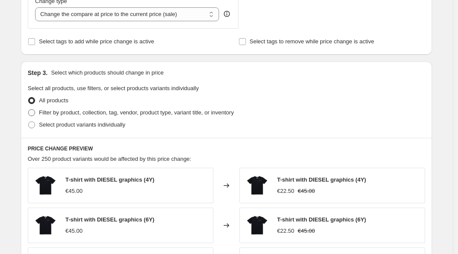 Image resolution: width=458 pixels, height=254 pixels. Describe the element at coordinates (97, 41) in the screenshot. I see `span: Select tags to add while price change is active` at that location.